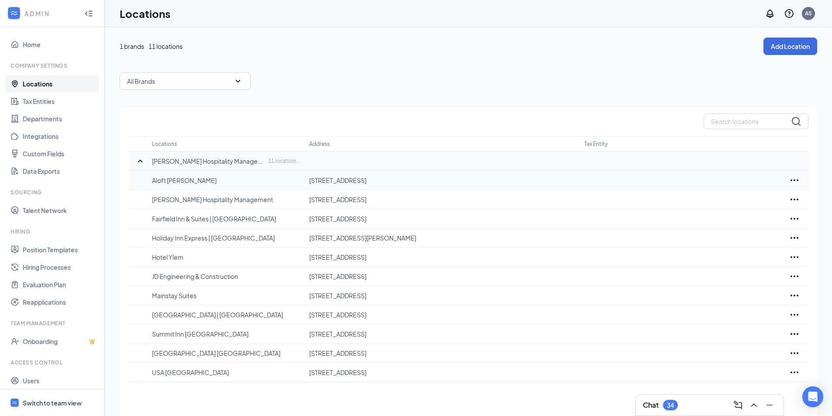  Describe the element at coordinates (60, 285) in the screenshot. I see `a: Evaluation Plan` at that location.